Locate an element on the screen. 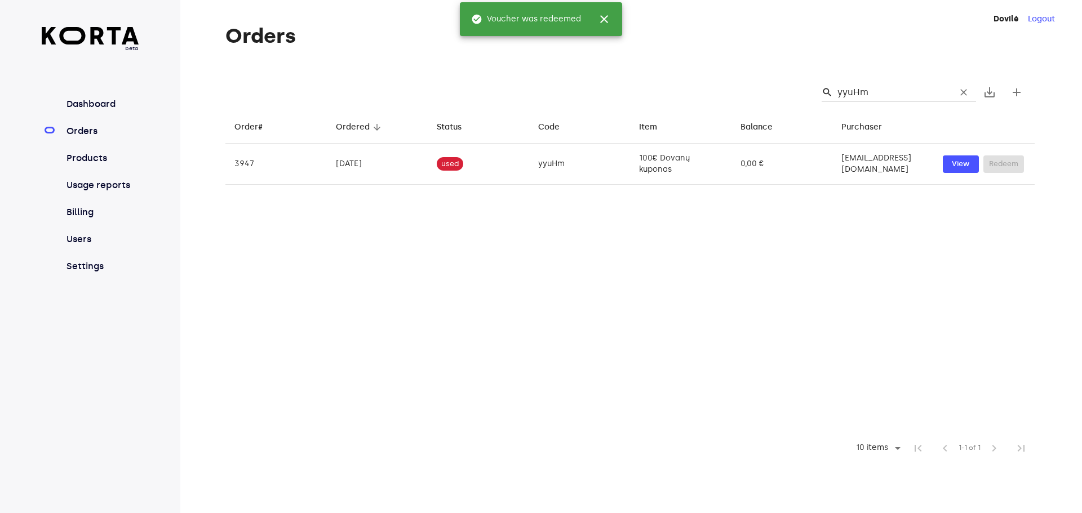 Image resolution: width=1082 pixels, height=513 pixels. span: Ordered is located at coordinates (360, 127).